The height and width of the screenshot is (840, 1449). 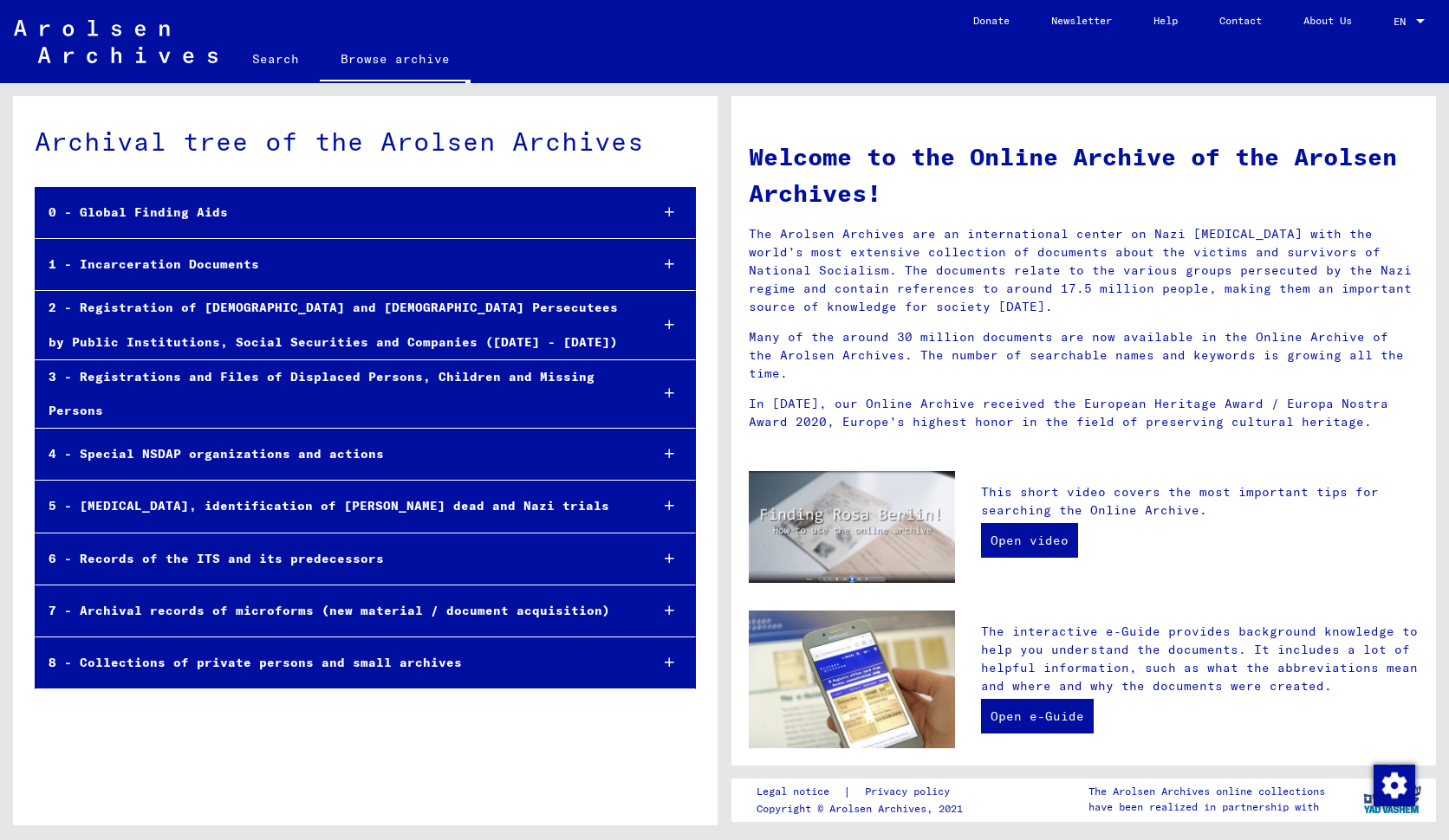 I want to click on img: Arolsen_neg.svg, so click(x=115, y=42).